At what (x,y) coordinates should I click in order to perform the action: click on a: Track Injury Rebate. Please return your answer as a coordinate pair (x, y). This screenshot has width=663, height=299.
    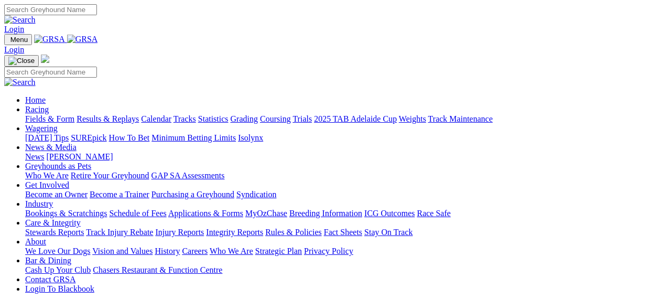
    Looking at the image, I should click on (119, 232).